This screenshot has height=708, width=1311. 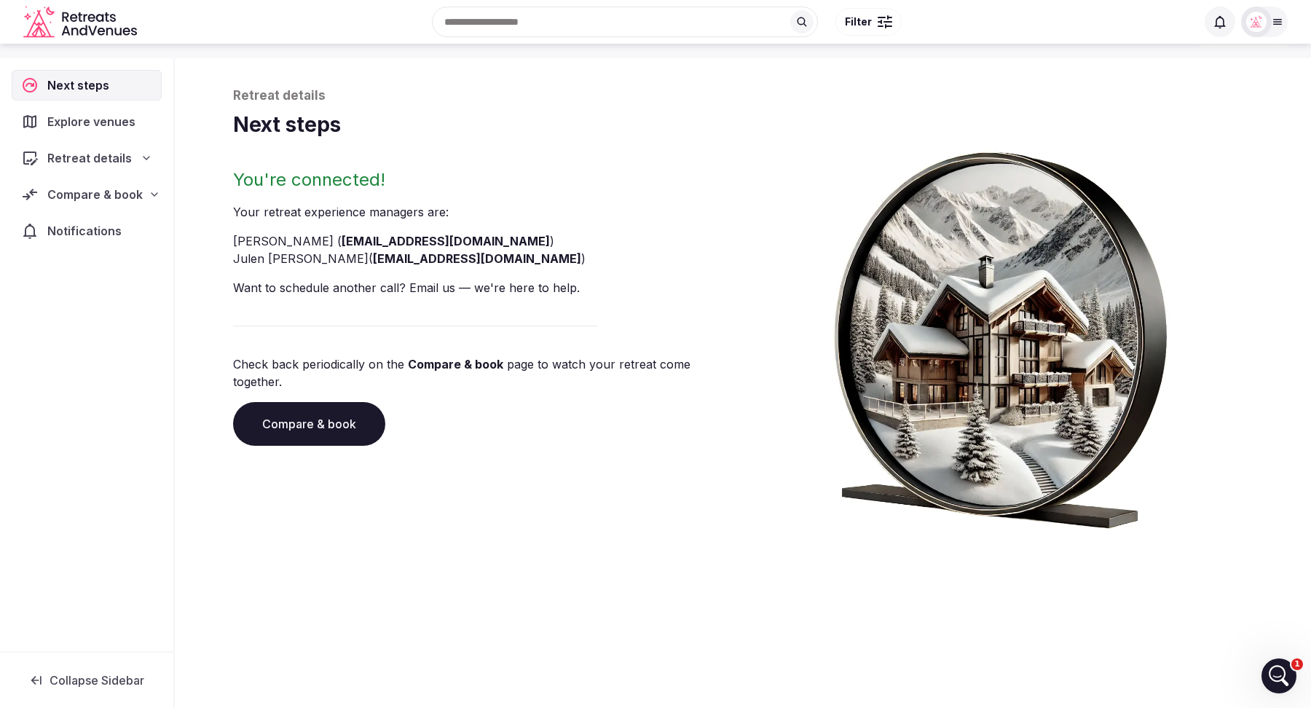 I want to click on svg: Retreats and Venues company logo, so click(x=82, y=22).